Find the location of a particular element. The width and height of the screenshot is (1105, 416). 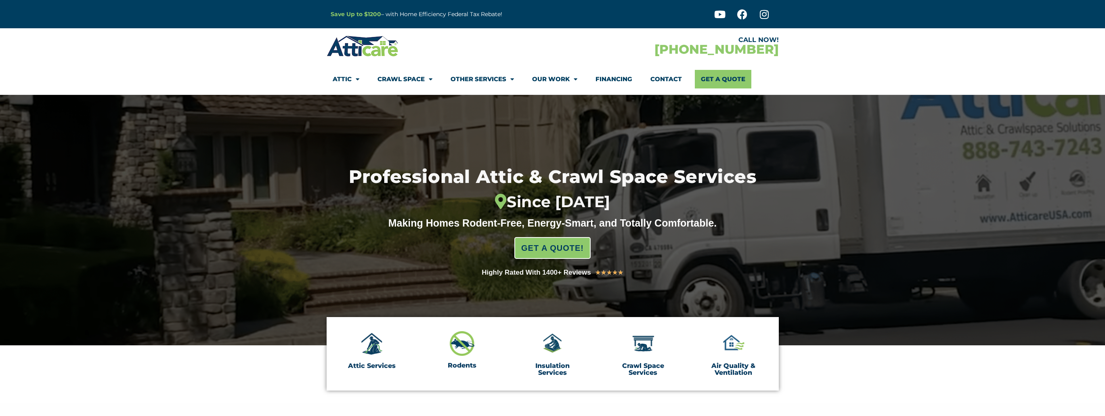

a: Insulation Services is located at coordinates (552, 369).